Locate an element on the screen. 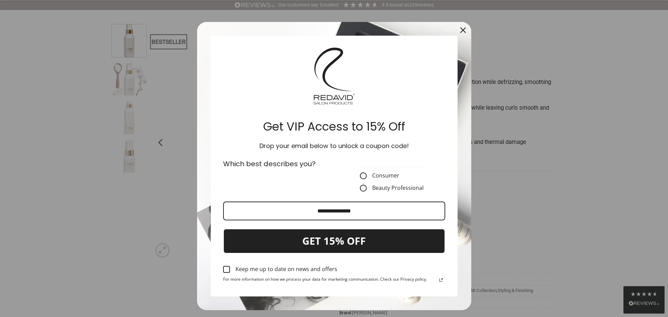 This screenshot has width=668, height=317. p: Which best describes you? is located at coordinates (277, 164).